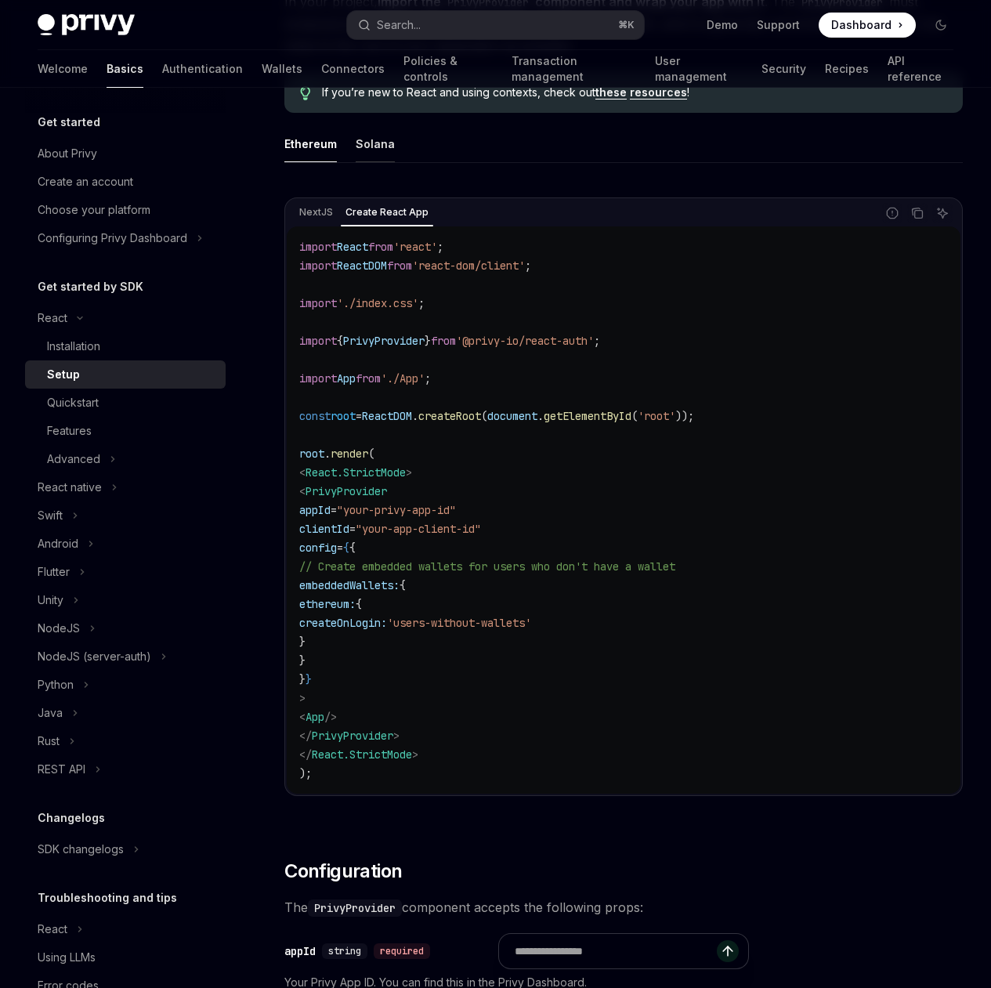 Image resolution: width=991 pixels, height=988 pixels. Describe the element at coordinates (90, 287) in the screenshot. I see `h5: Get started by SDK` at that location.